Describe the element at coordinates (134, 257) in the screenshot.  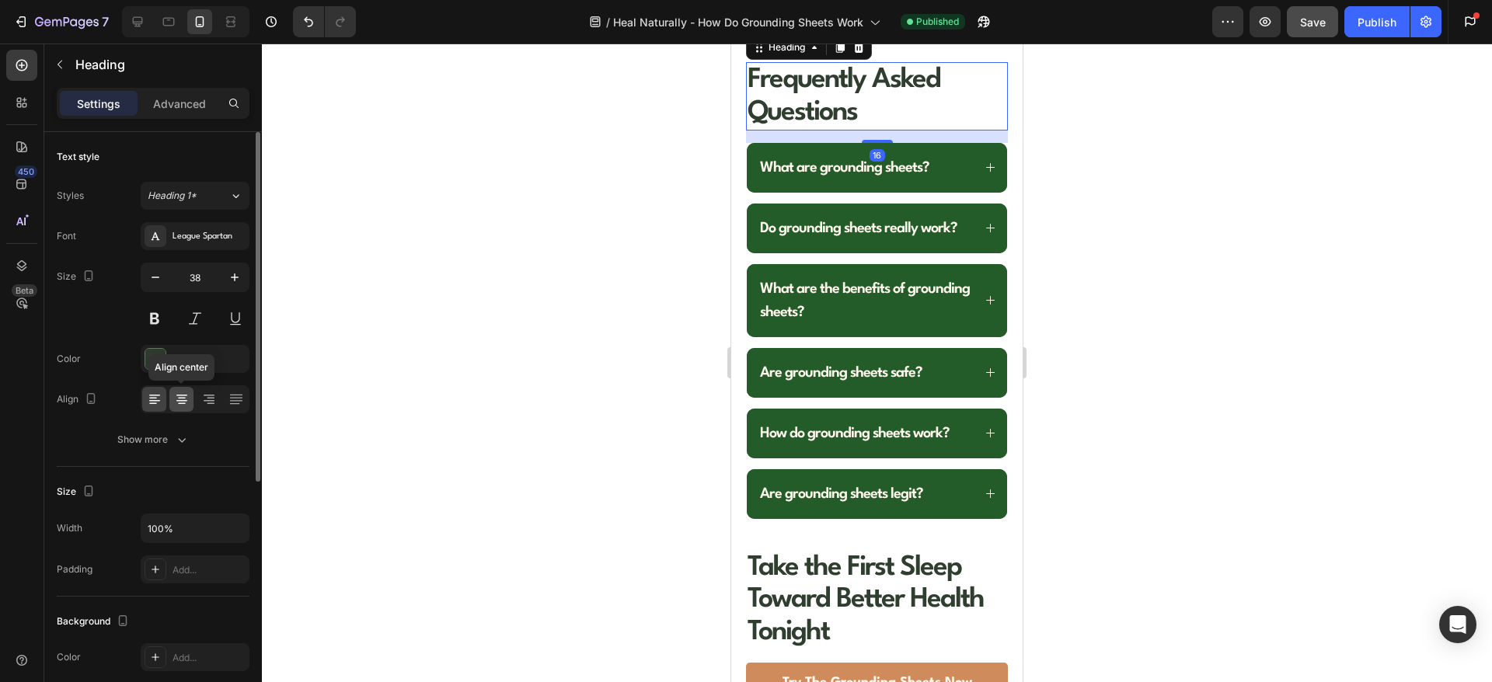
I see `span: What are the benefits of grounding sheets?` at that location.